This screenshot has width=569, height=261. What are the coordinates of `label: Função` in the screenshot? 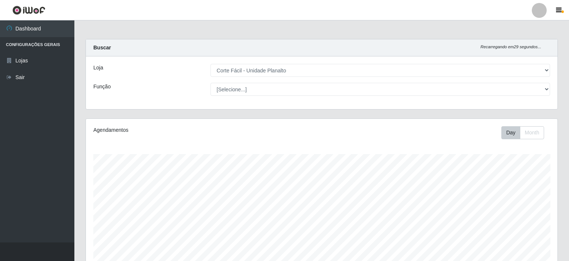 It's located at (102, 87).